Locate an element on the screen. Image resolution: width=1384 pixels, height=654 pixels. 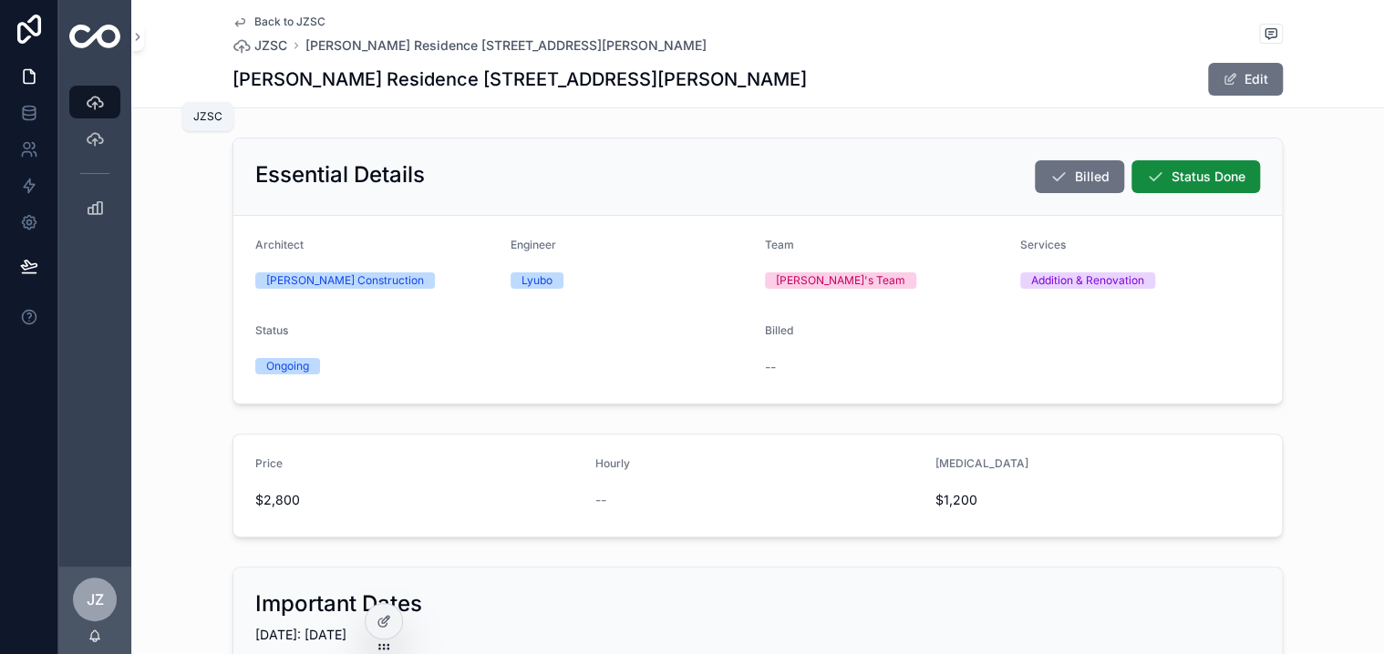
img: App logo is located at coordinates (95, 36).